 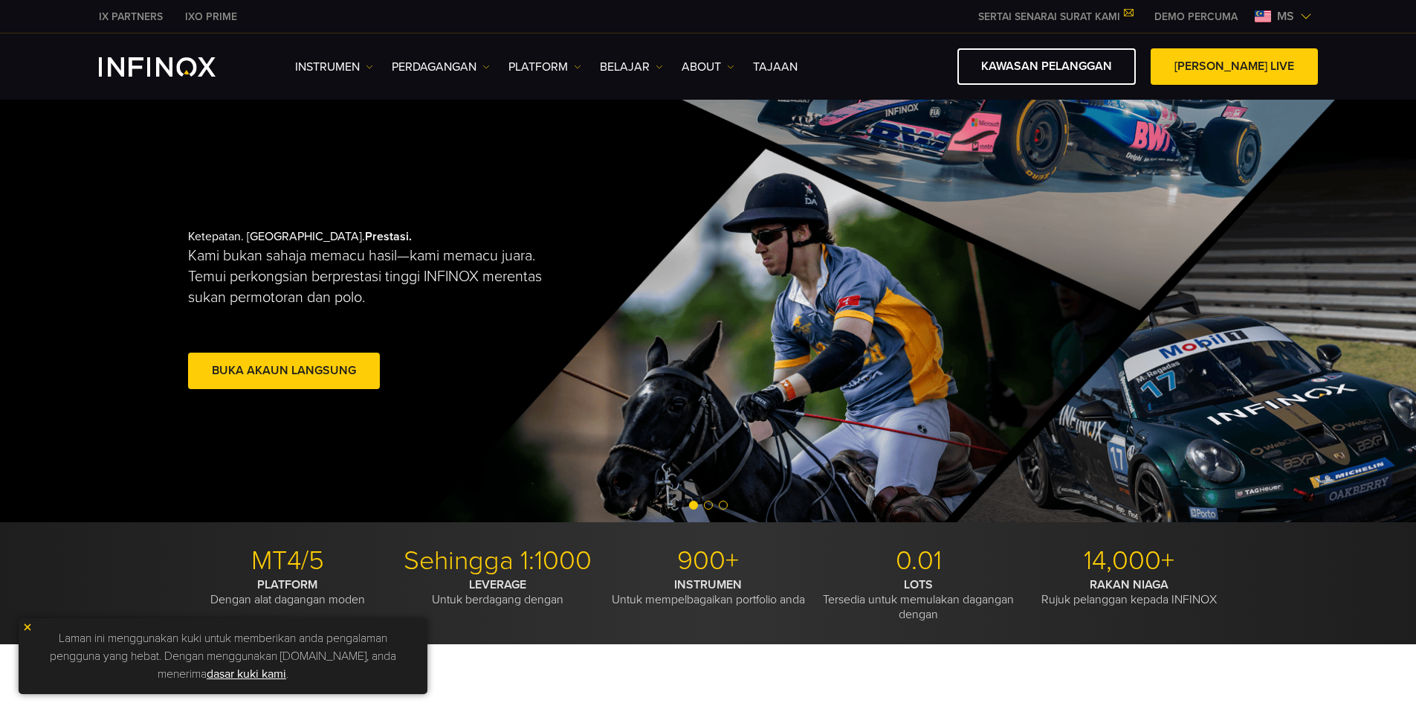 What do you see at coordinates (175, 67) in the screenshot?
I see `a: INFINOX Logo` at bounding box center [175, 67].